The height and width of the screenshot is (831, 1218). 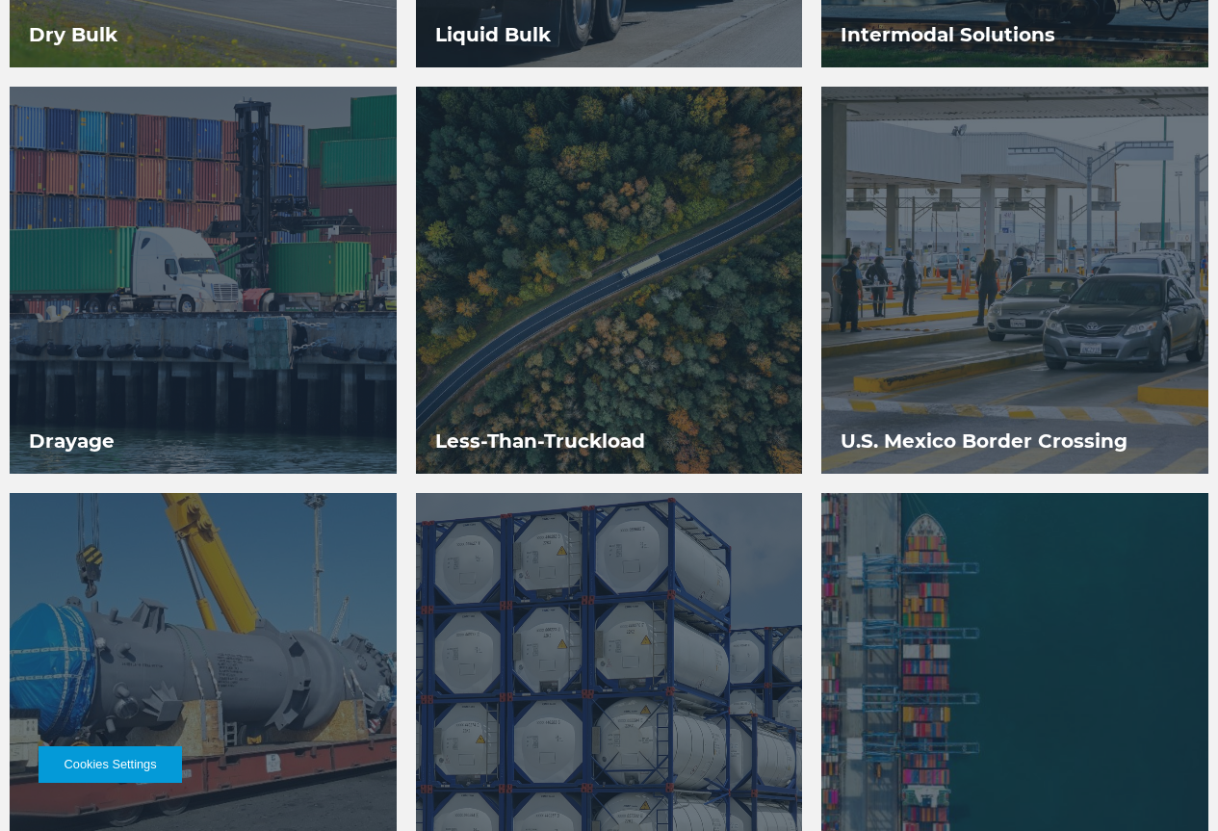 What do you see at coordinates (609, 280) in the screenshot?
I see `a: Less-Than-Truckload` at bounding box center [609, 280].